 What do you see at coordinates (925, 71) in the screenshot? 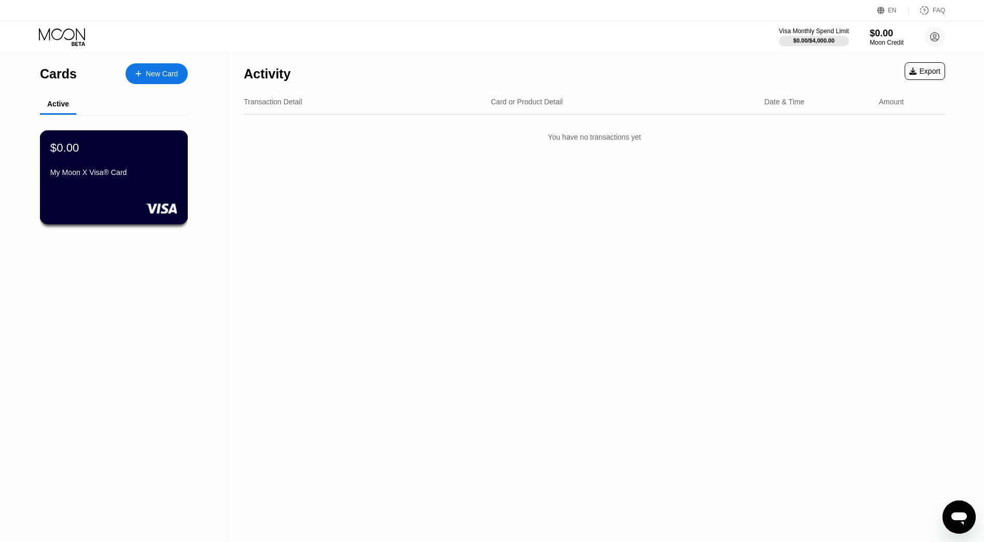
I see `div: Export` at bounding box center [925, 71].